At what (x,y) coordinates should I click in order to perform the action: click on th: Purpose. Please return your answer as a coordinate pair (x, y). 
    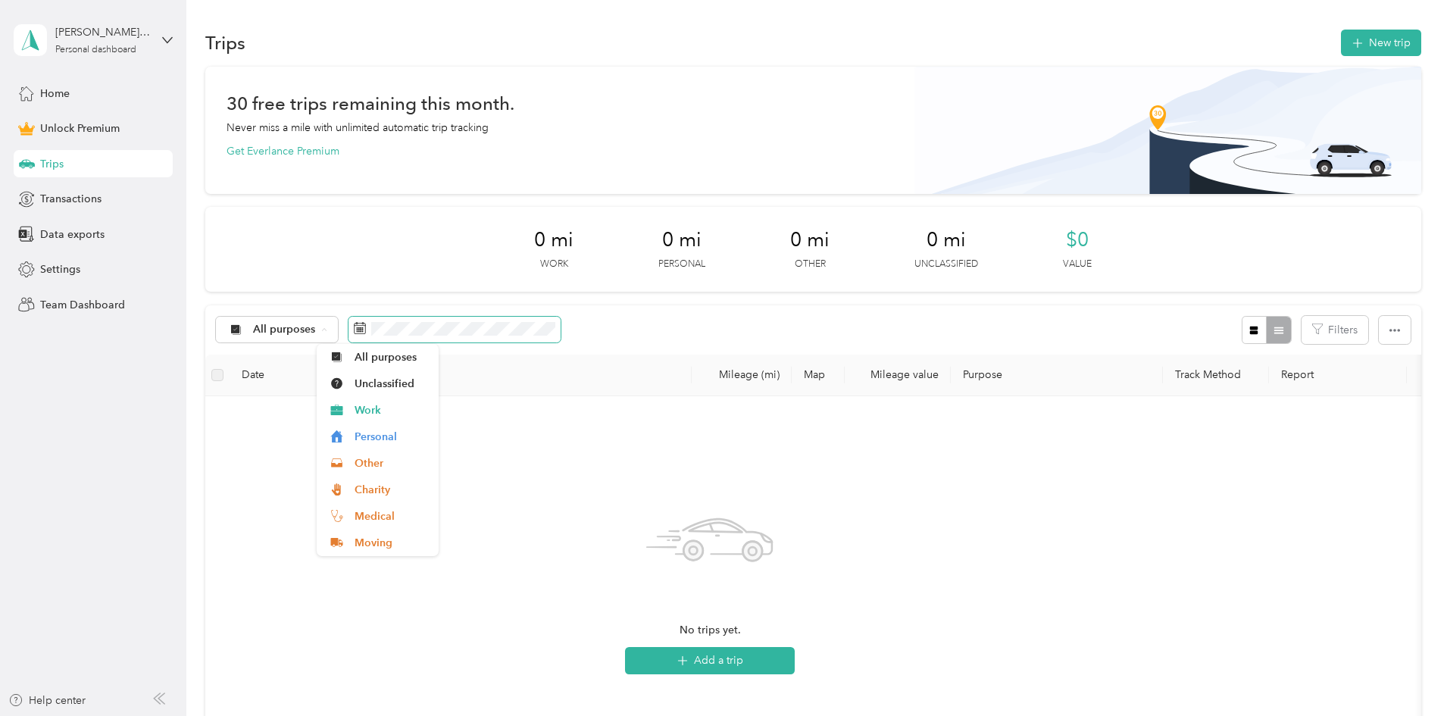
    Looking at the image, I should click on (1057, 375).